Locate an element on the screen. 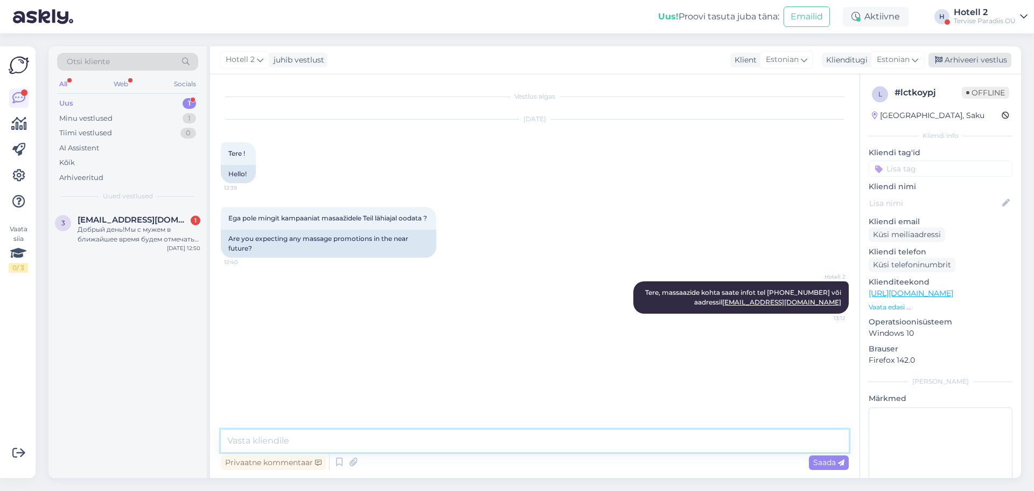  div: Vestlus algas is located at coordinates (535, 96).